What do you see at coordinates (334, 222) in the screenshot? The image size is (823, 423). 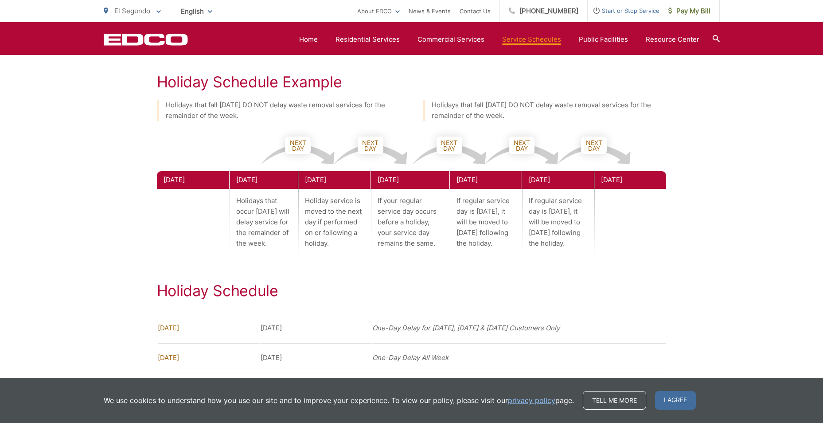 I see `p: Holiday service is moved to the next day if performed on or following a holiday.` at bounding box center [334, 222].